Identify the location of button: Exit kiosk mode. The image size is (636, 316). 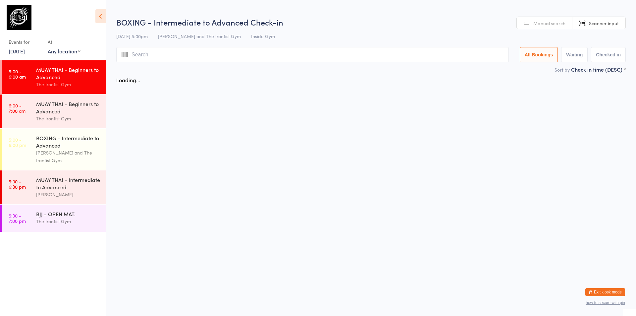
(606, 292).